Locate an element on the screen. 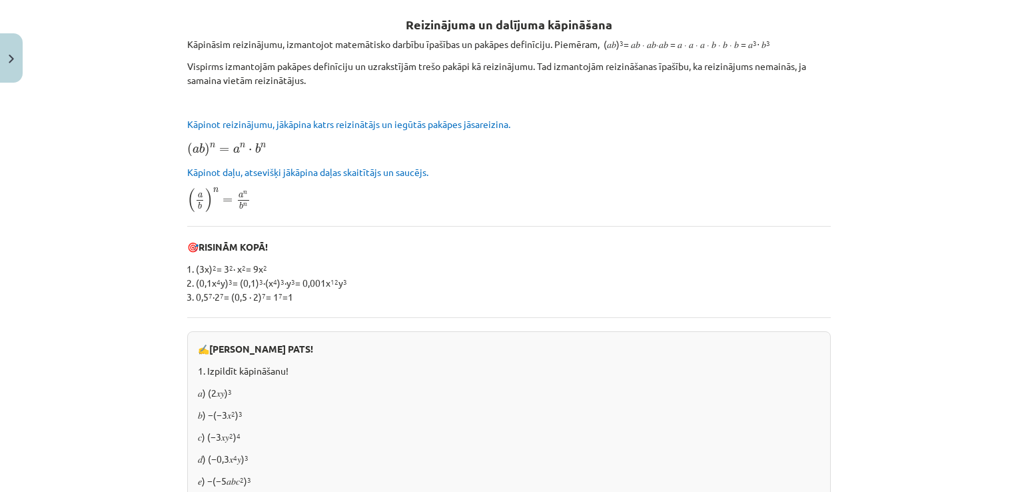  li: 0,5 ∙2 = (0,5 ∙ 2) = 1 =1 is located at coordinates (513, 296).